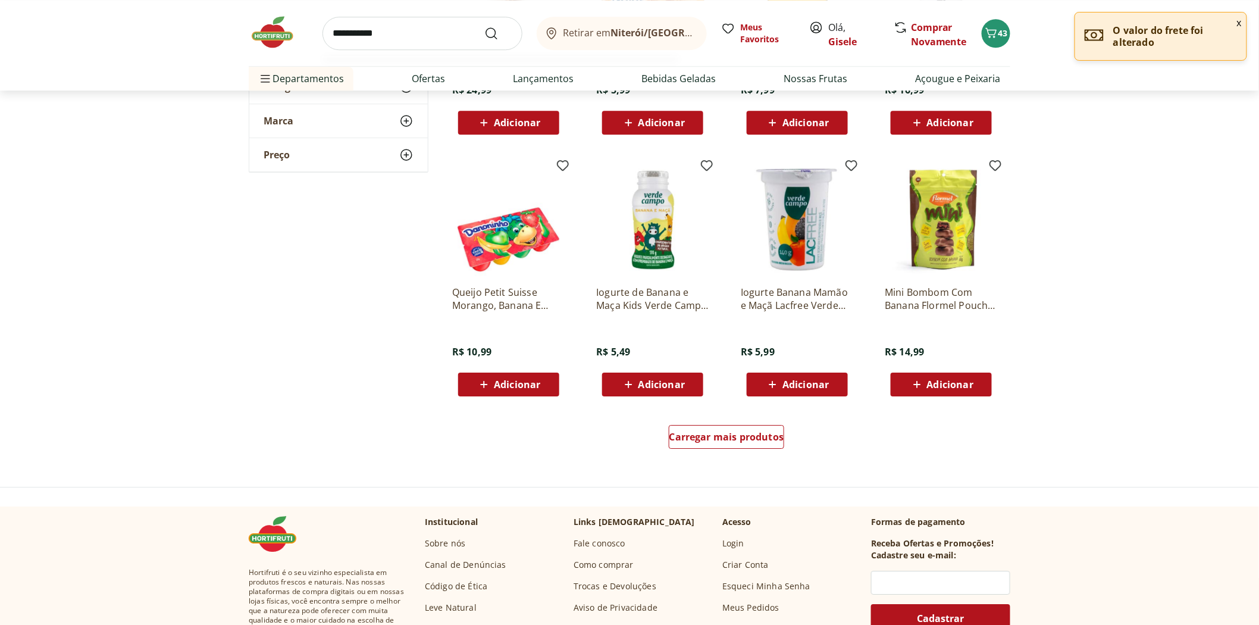 This screenshot has width=1259, height=625. I want to click on a: Nossas Frutas, so click(816, 79).